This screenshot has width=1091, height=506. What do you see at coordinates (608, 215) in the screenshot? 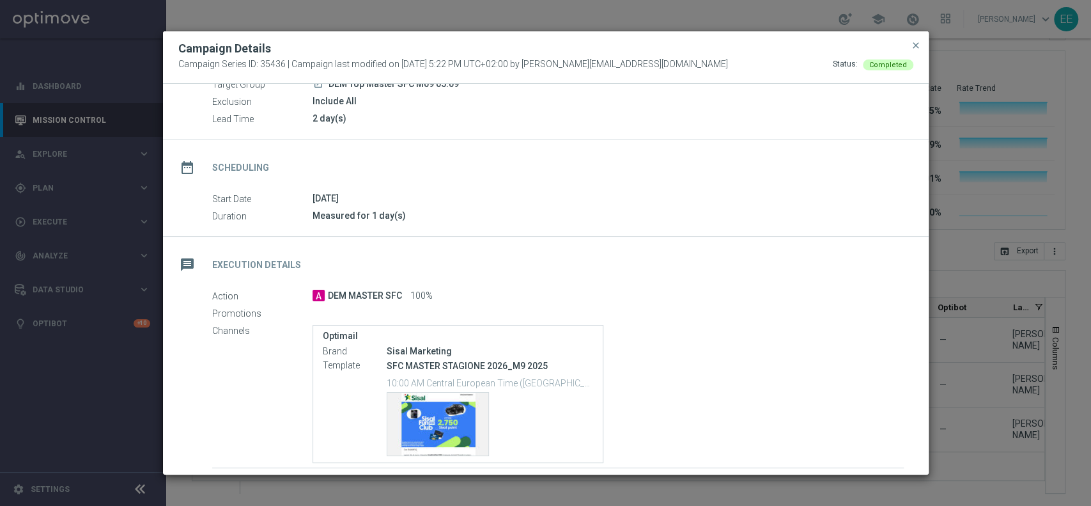
I see `div: Measured for 1 day(s)` at bounding box center [608, 215].